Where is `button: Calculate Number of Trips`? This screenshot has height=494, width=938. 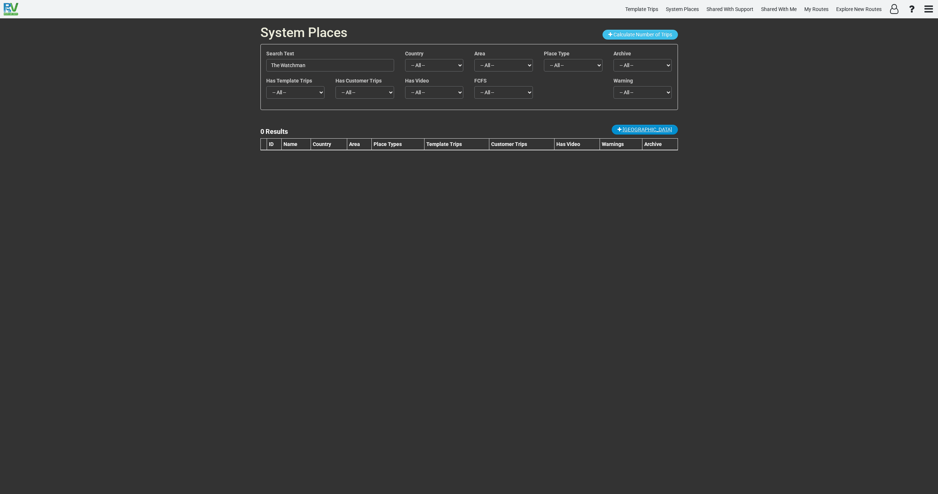
button: Calculate Number of Trips is located at coordinates (640, 34).